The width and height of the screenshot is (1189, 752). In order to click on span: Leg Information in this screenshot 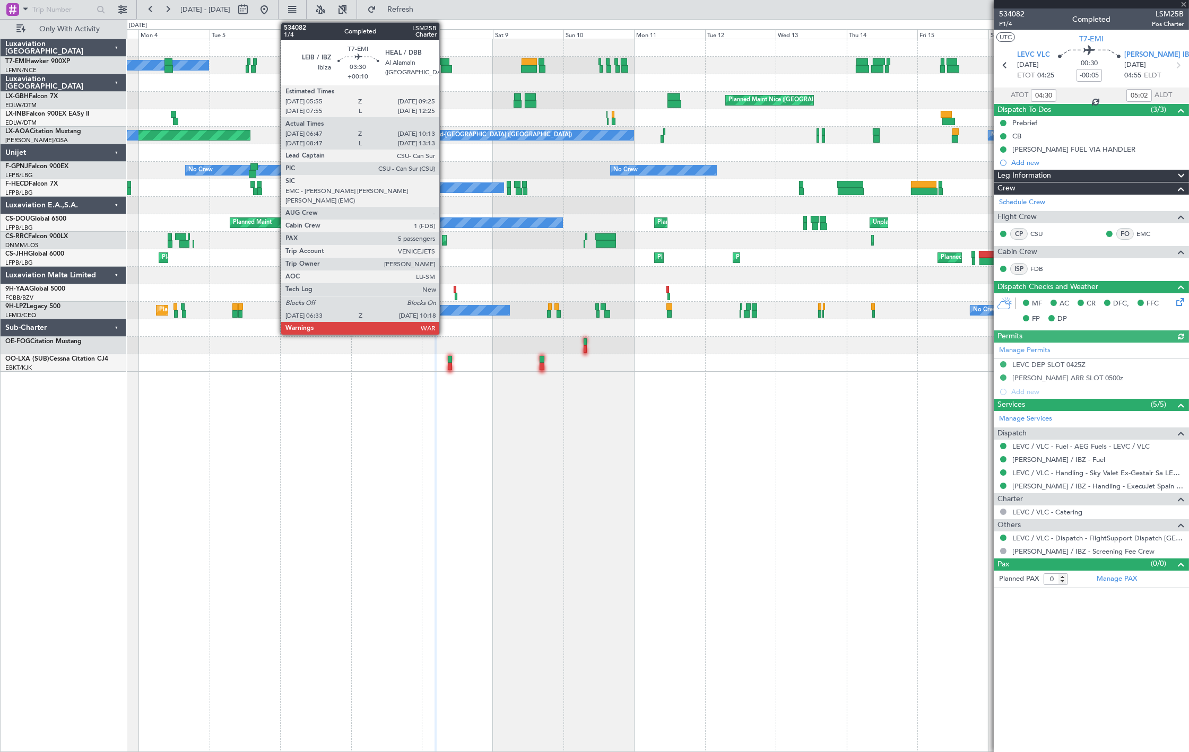, I will do `click(1024, 176)`.